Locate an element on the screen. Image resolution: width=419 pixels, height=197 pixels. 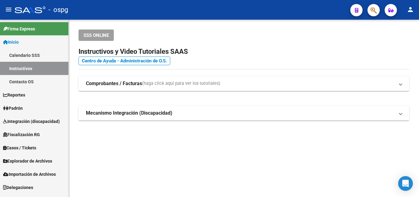
span: Firma Express is located at coordinates (19, 29).